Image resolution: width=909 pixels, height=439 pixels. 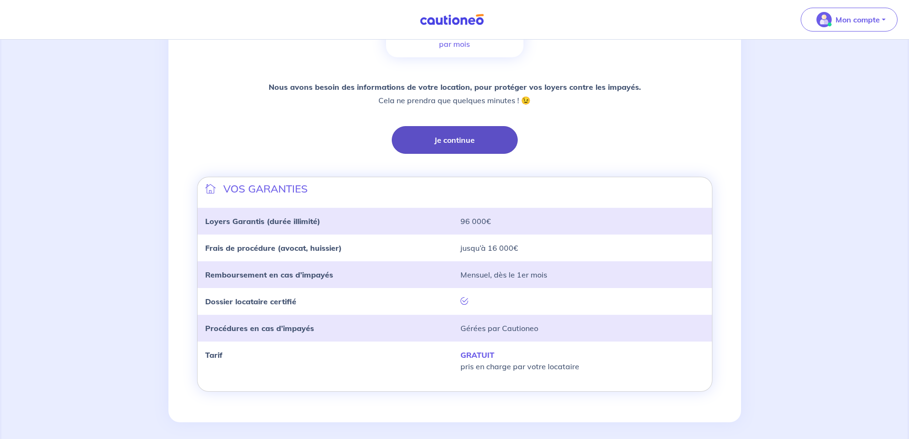 What do you see at coordinates (582, 275) in the screenshot?
I see `p: Mensuel, dès le 1er mois` at bounding box center [582, 275].